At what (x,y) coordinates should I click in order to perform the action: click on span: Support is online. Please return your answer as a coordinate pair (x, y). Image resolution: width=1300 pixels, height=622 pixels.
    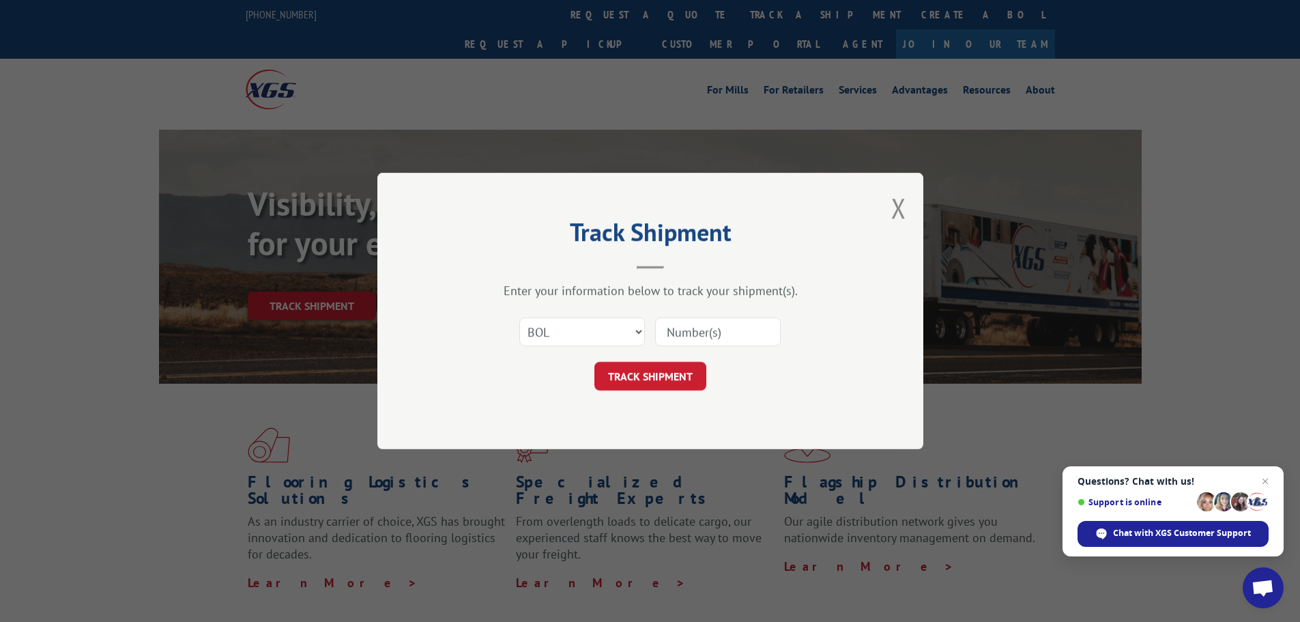
    Looking at the image, I should click on (1135, 502).